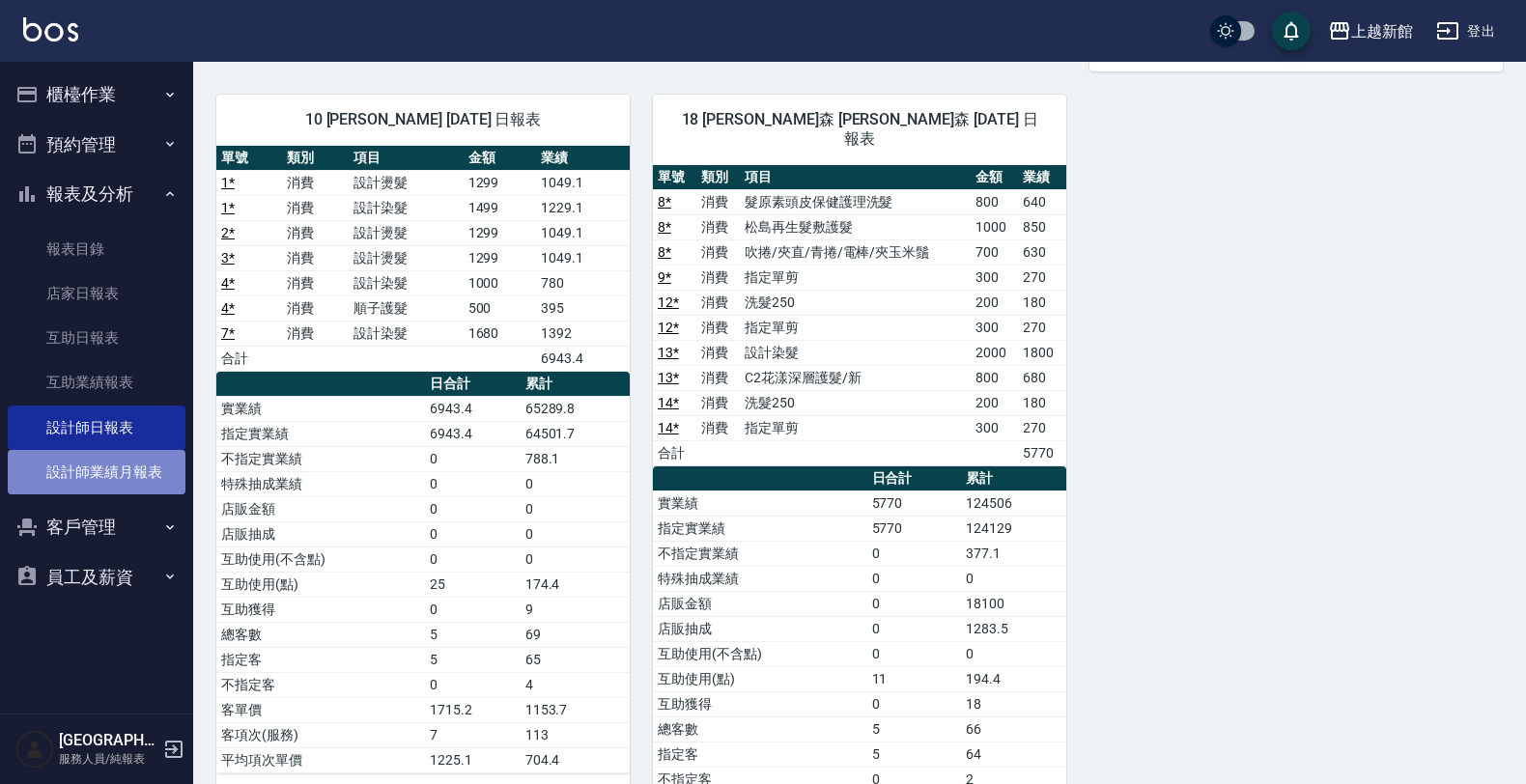 Image resolution: width=1526 pixels, height=784 pixels. I want to click on td: 124506, so click(1013, 503).